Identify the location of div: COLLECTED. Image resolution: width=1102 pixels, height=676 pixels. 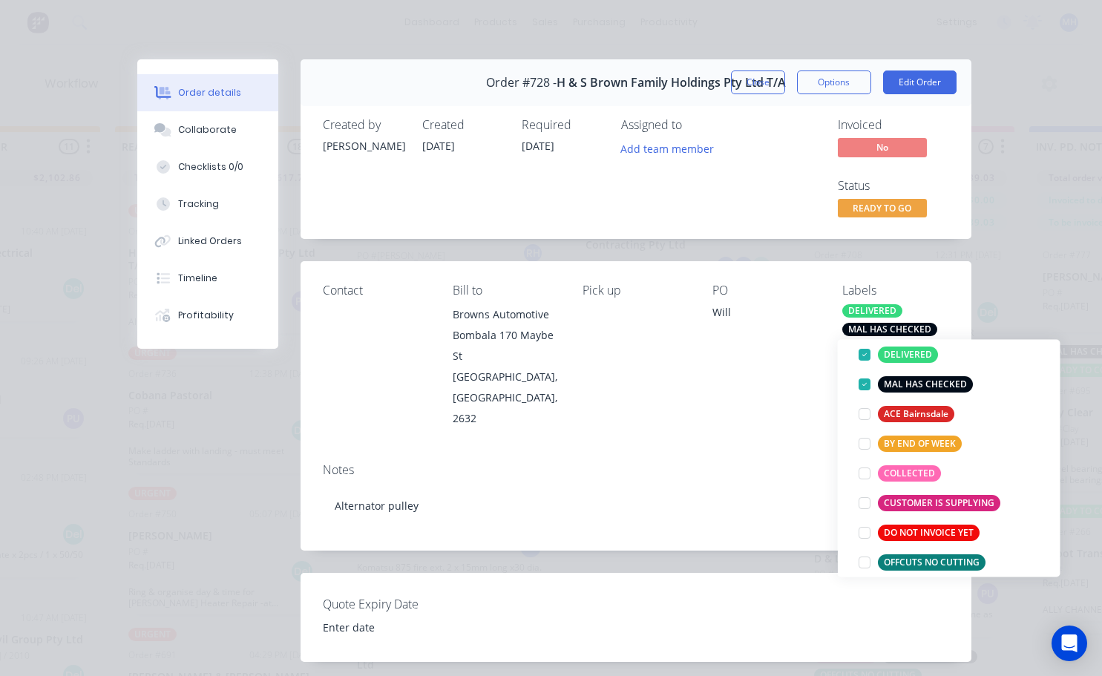
(909, 473).